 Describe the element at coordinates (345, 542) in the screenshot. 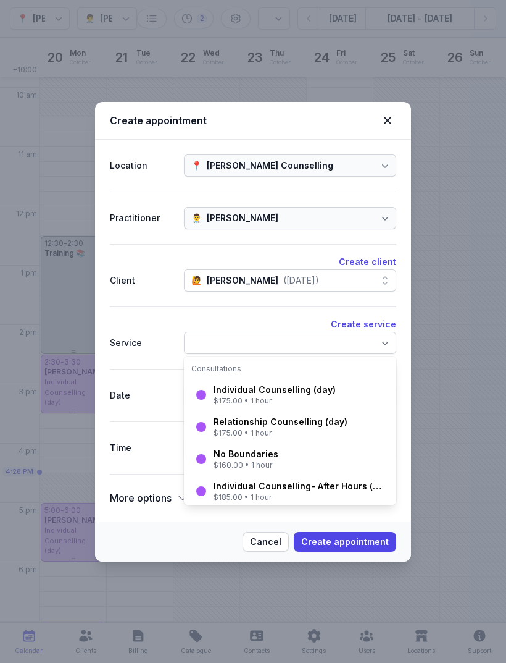

I see `button: Create appointment` at that location.